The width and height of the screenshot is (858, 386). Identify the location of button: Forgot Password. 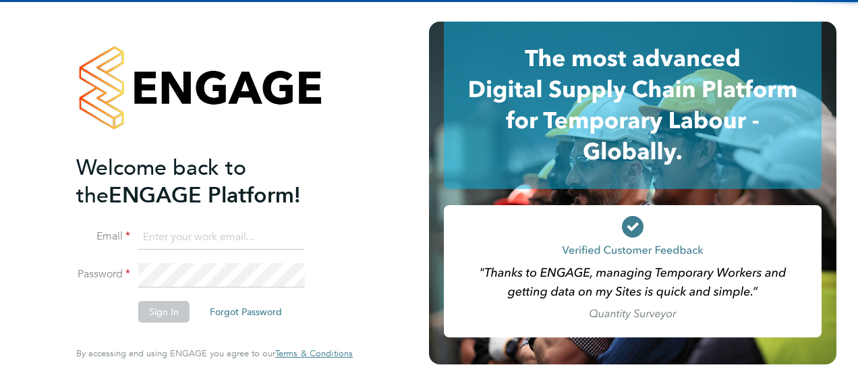
(245, 312).